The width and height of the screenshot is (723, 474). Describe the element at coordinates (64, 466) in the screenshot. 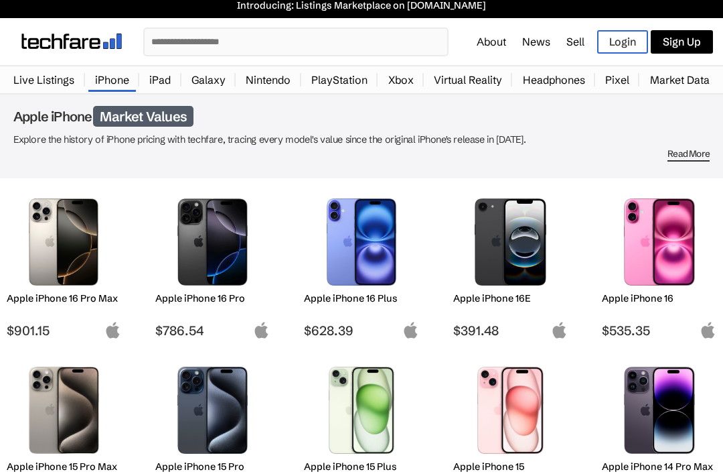

I see `h2: Apple iPhone 15 Pro Max` at that location.